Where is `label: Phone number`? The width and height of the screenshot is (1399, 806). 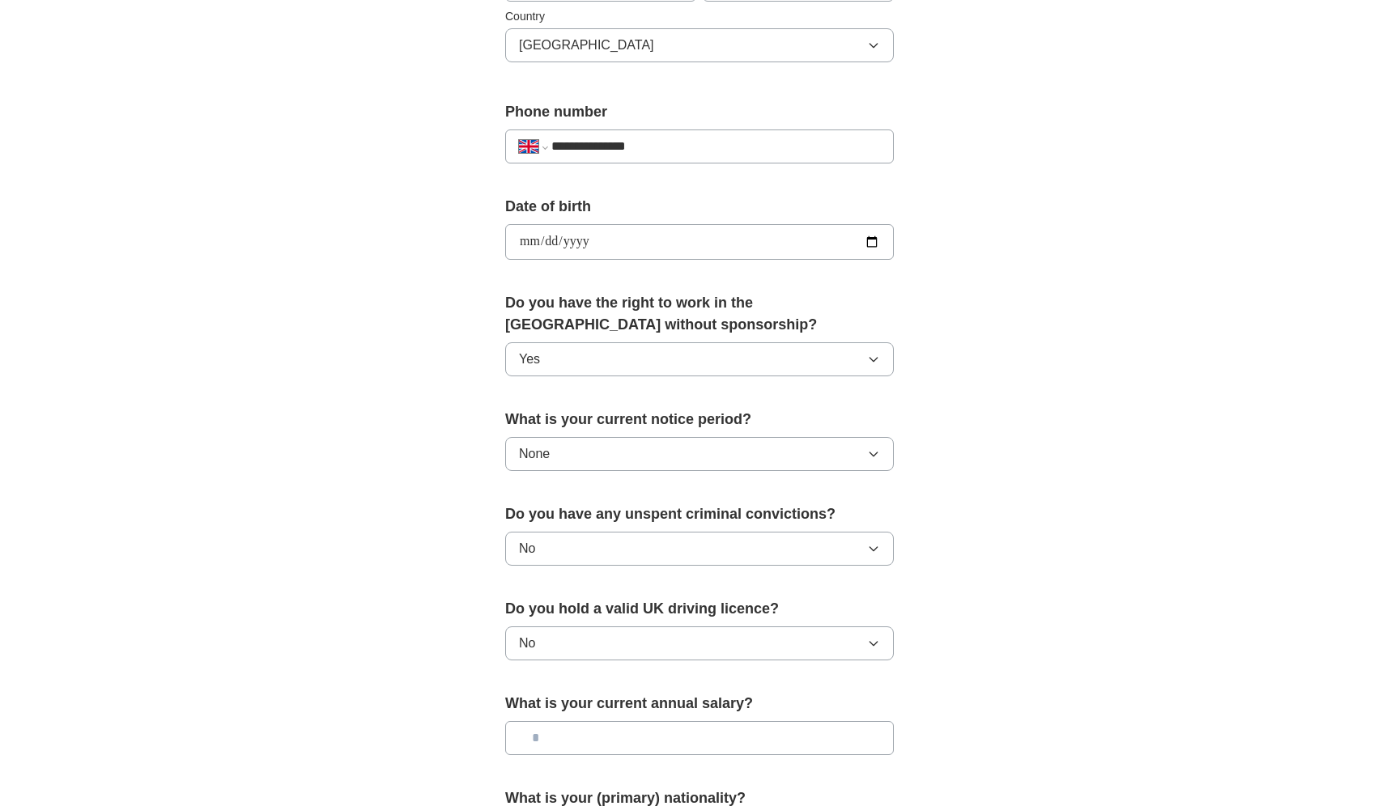 label: Phone number is located at coordinates (699, 112).